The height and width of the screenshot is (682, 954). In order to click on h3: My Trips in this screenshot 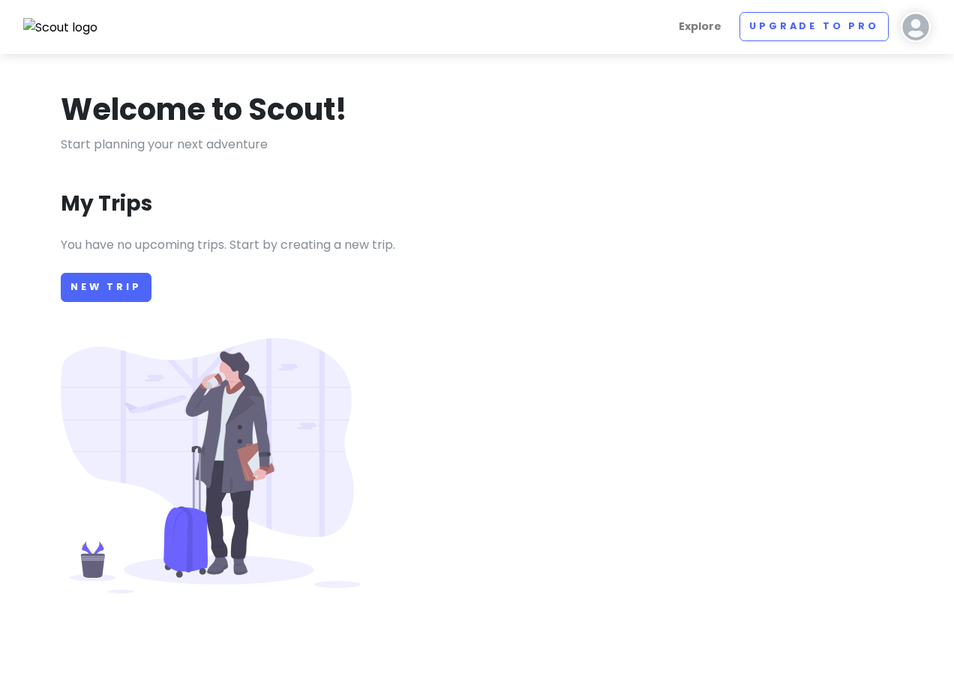, I will do `click(106, 204)`.